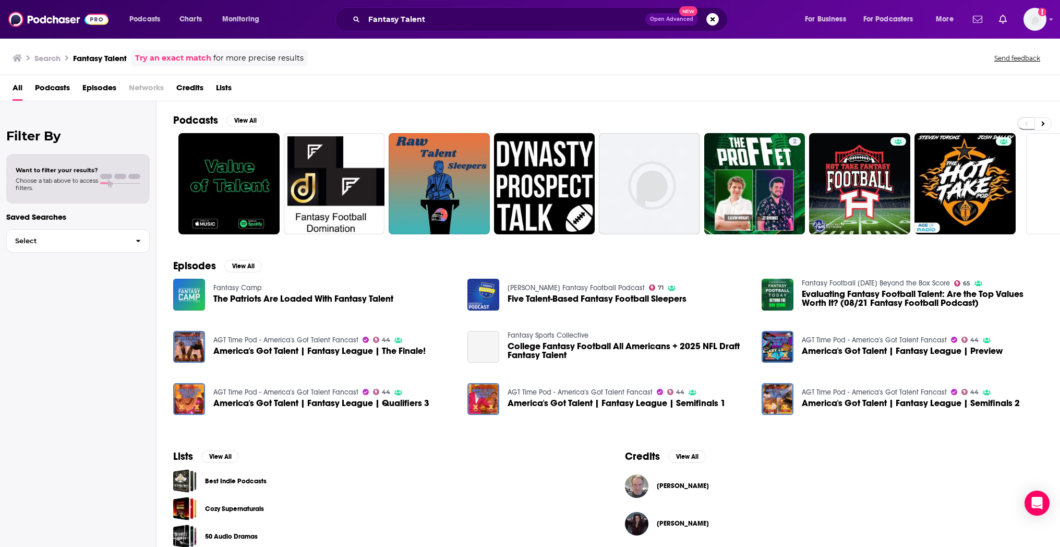  What do you see at coordinates (483, 294) in the screenshot?
I see `img: Five Talent-Based Fantasy Football Sleepers` at bounding box center [483, 294].